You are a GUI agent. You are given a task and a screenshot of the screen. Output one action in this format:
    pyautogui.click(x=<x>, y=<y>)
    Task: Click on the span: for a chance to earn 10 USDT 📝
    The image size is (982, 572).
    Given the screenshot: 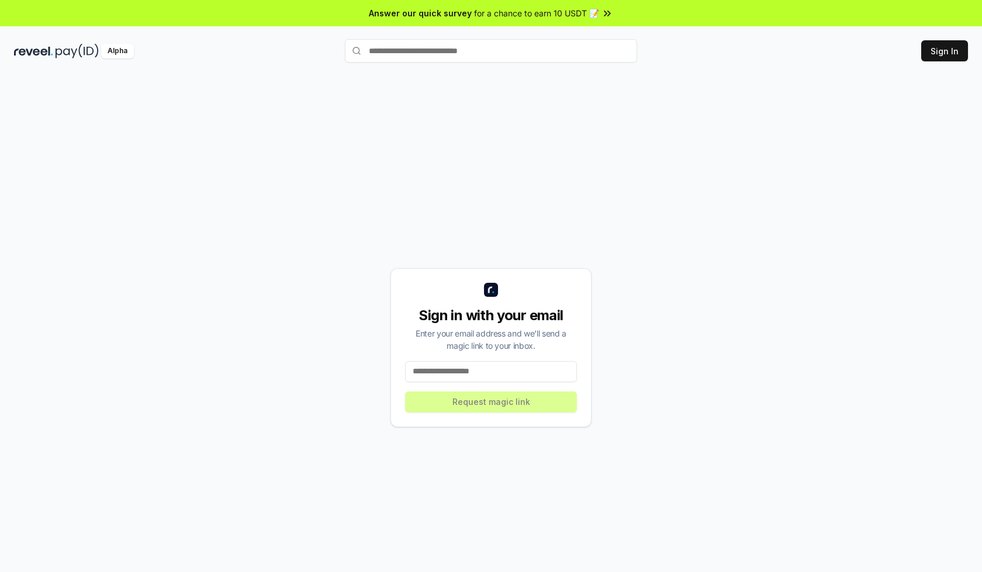 What is the action you would take?
    pyautogui.click(x=536, y=13)
    